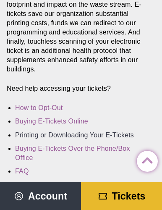 The width and height of the screenshot is (162, 210). I want to click on span: Account, so click(48, 196).